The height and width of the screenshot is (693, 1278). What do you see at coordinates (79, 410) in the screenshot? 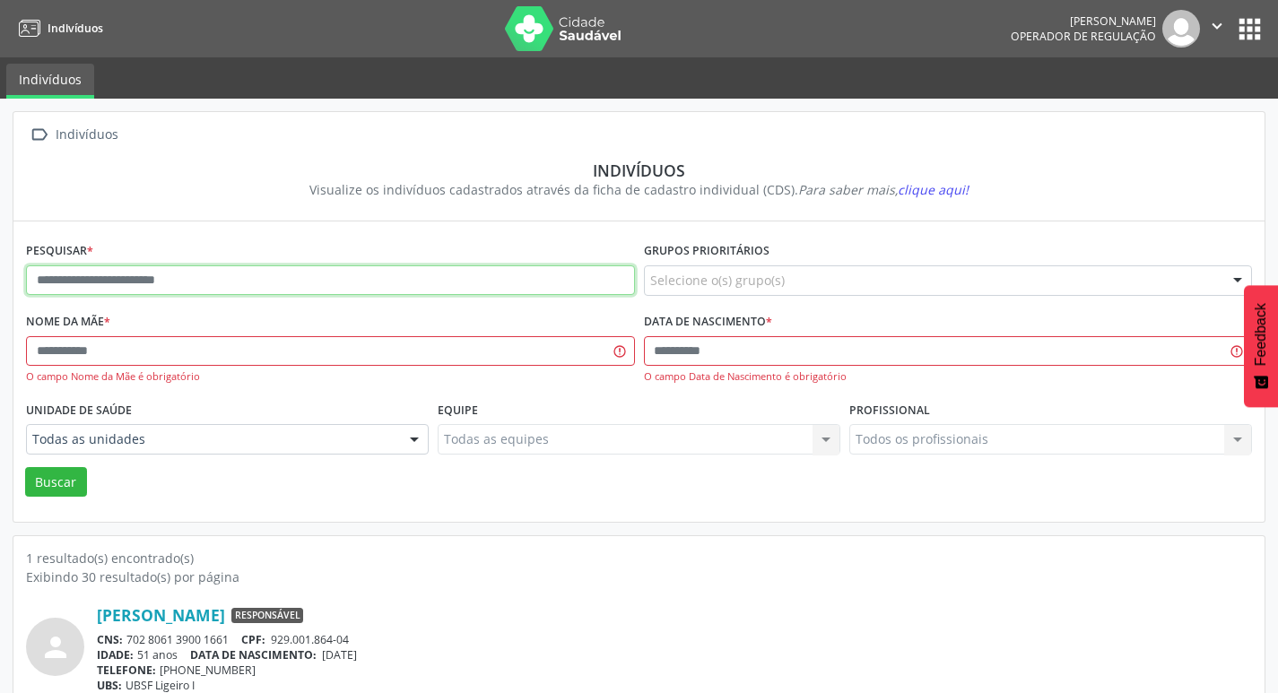
I see `label: Unidade de saúde` at bounding box center [79, 410].